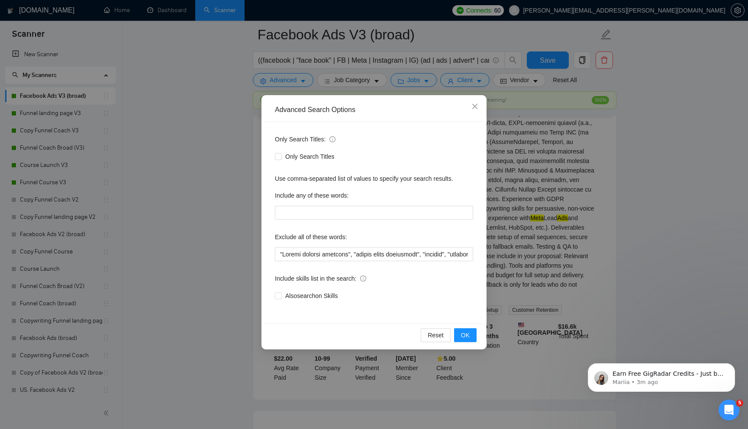 The image size is (748, 429). I want to click on span: Only Search Titles:, so click(305, 139).